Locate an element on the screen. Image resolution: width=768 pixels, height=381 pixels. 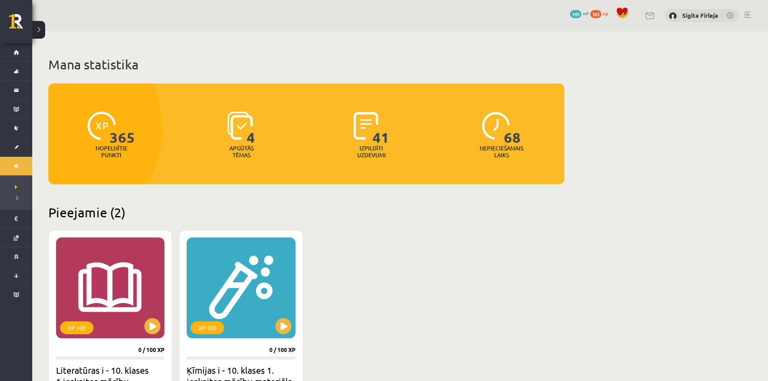
span: 4 is located at coordinates (251, 128).